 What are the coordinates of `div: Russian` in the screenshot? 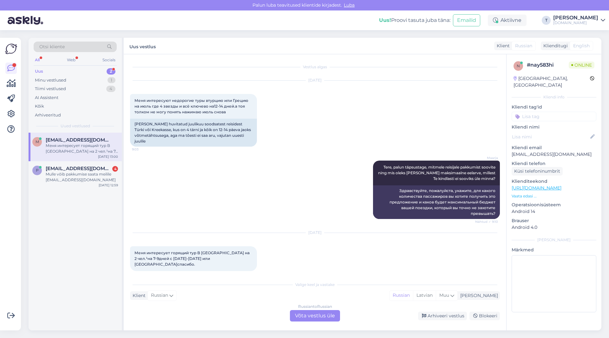 It's located at (401, 295).